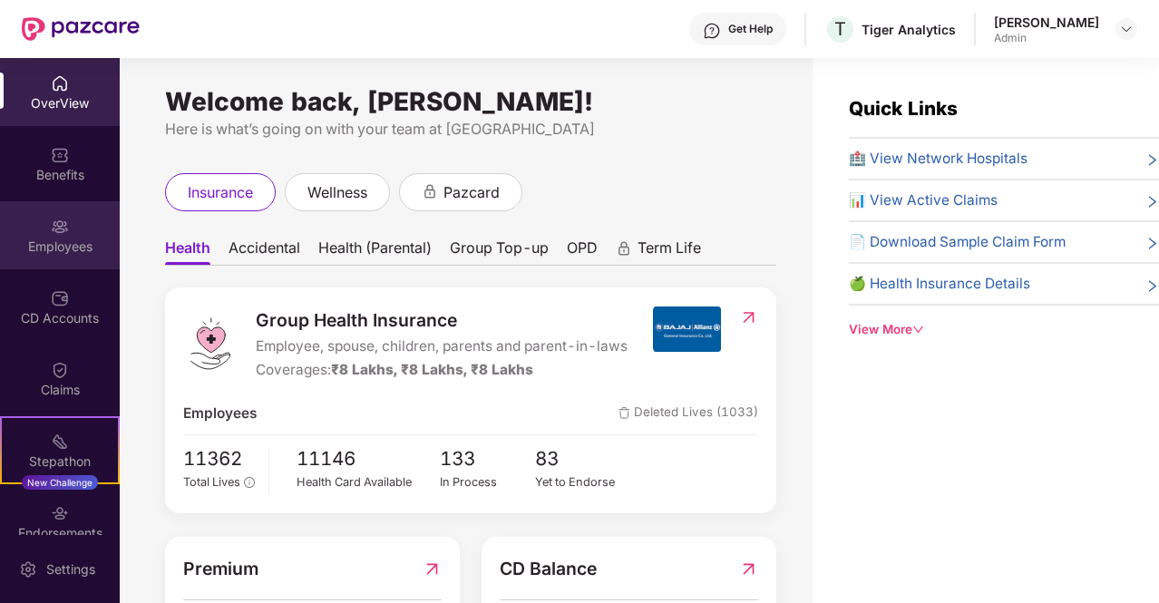 This screenshot has width=1159, height=603. I want to click on div: In Process, so click(488, 483).